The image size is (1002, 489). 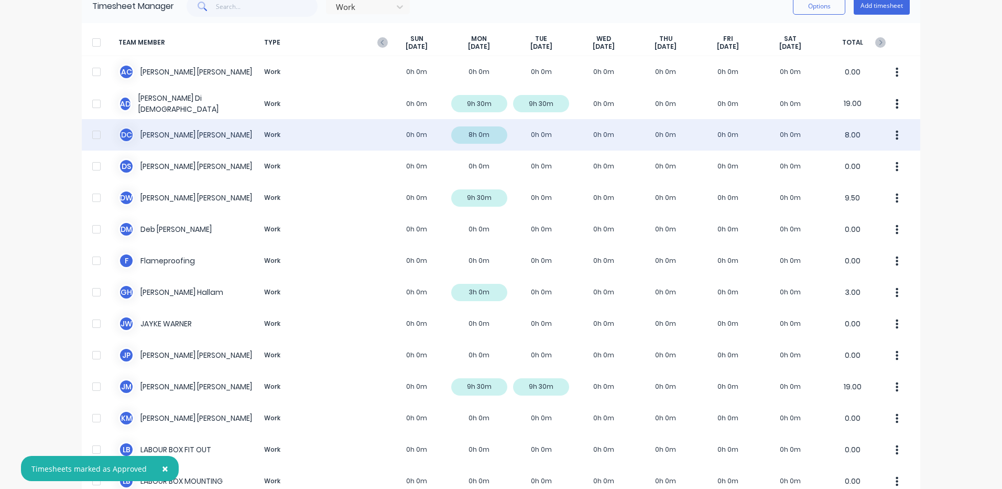 What do you see at coordinates (666, 39) in the screenshot?
I see `span: THU` at bounding box center [666, 39].